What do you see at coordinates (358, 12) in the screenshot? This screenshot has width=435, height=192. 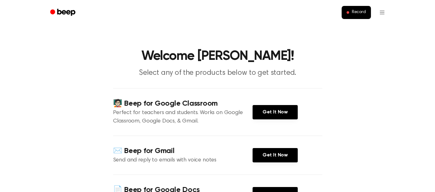 I see `span: Record` at bounding box center [358, 12].